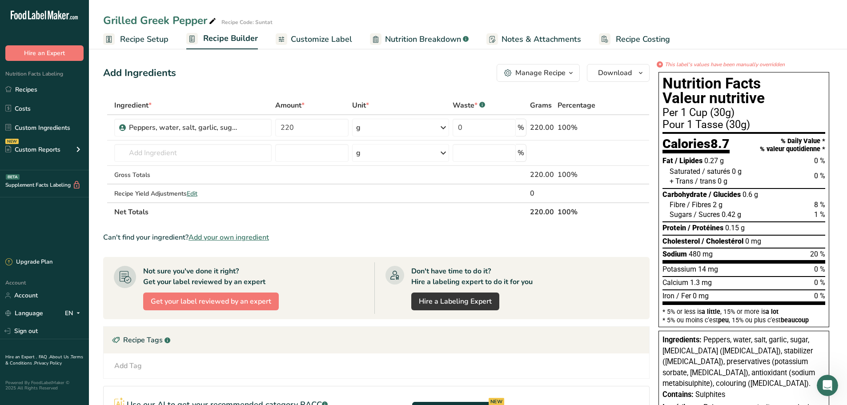 The width and height of the screenshot is (847, 405). I want to click on div: Can't find your ingredient?, so click(376, 237).